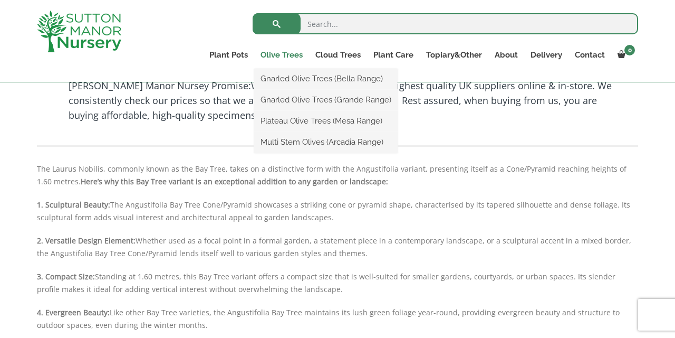 This screenshot has width=675, height=338. Describe the element at coordinates (338, 55) in the screenshot. I see `a: Cloud Trees` at that location.